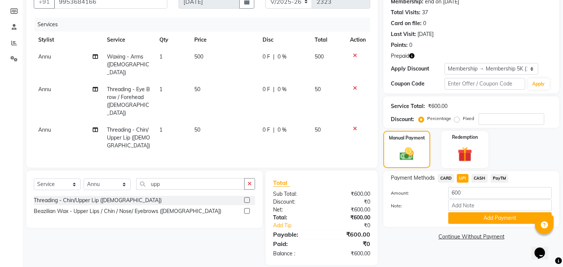  I want to click on a: Add Tip, so click(299, 225).